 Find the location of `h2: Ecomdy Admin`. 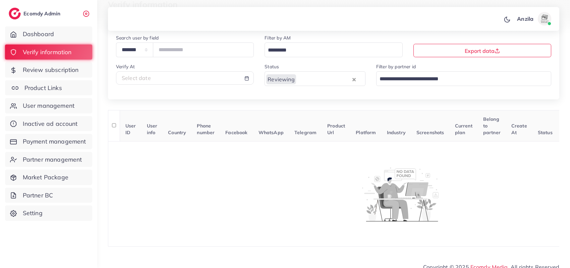

h2: Ecomdy Admin is located at coordinates (43, 13).